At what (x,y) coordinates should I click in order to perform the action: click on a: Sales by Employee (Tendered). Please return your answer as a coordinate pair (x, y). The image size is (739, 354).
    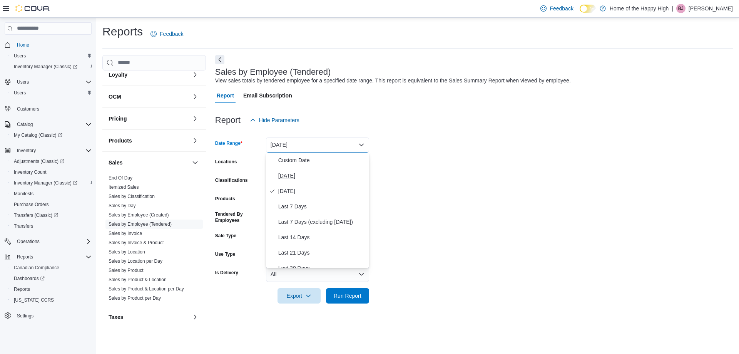
    Looking at the image, I should click on (140, 224).